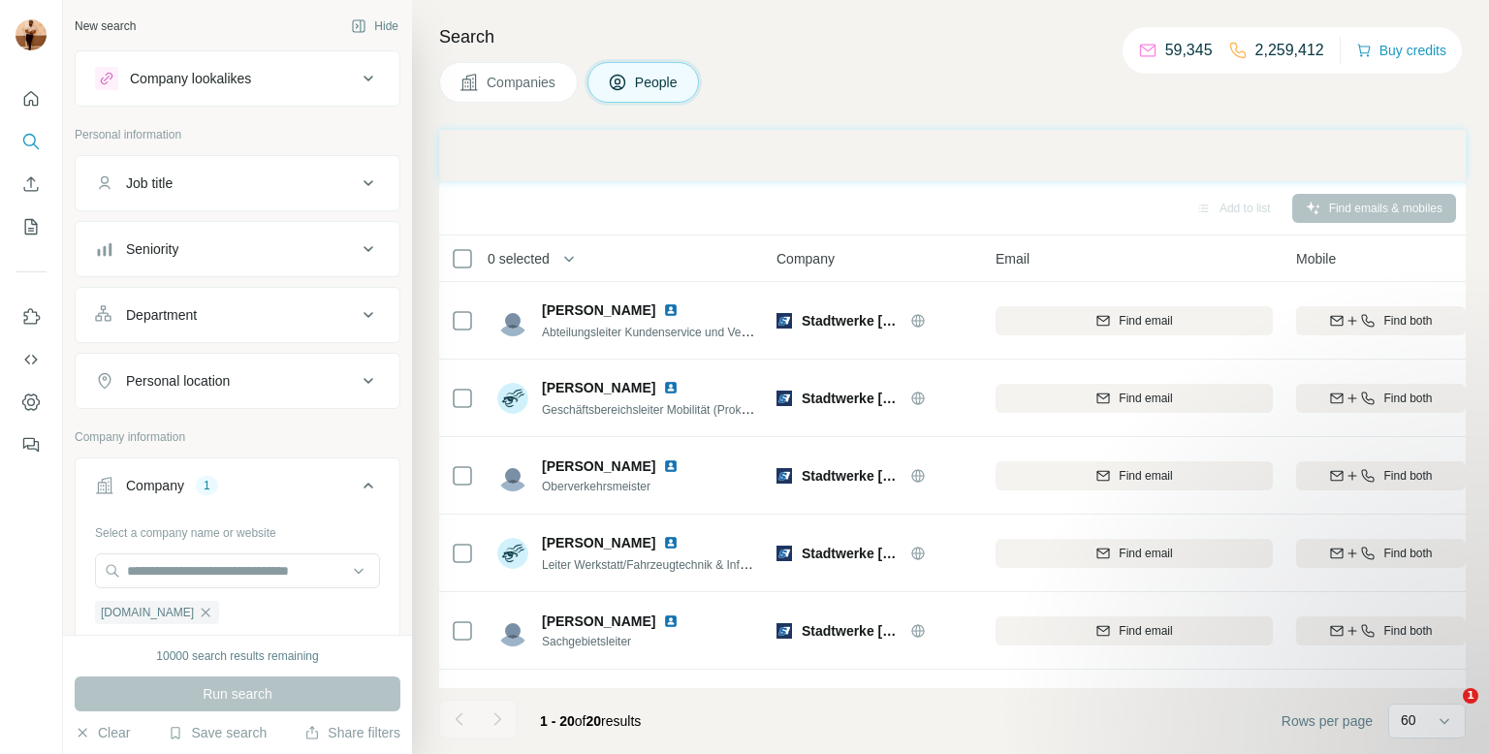 This screenshot has width=1489, height=754. I want to click on button: Seniority, so click(237, 249).